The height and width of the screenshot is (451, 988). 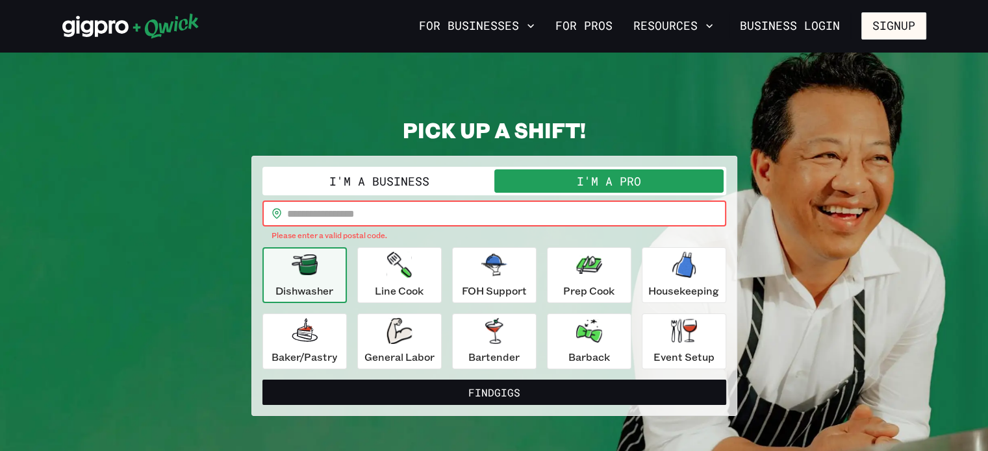 What do you see at coordinates (584, 26) in the screenshot?
I see `a: For Pros` at bounding box center [584, 26].